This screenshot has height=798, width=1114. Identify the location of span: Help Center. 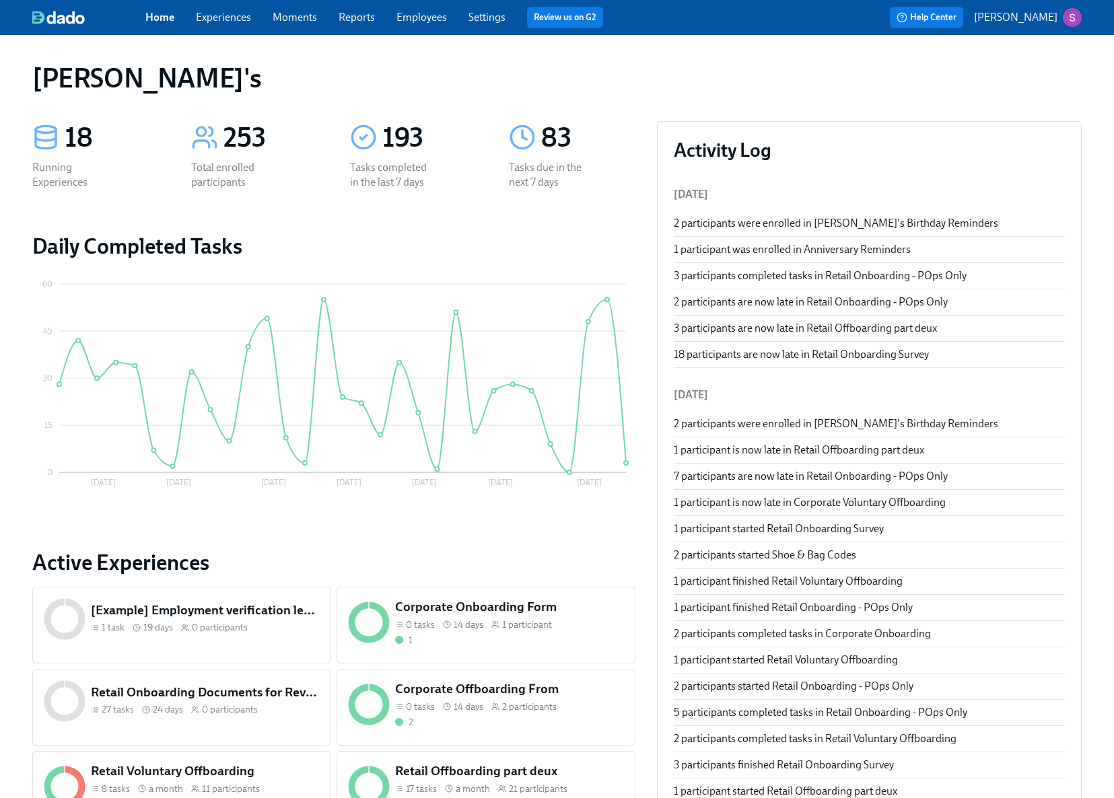
(926, 18).